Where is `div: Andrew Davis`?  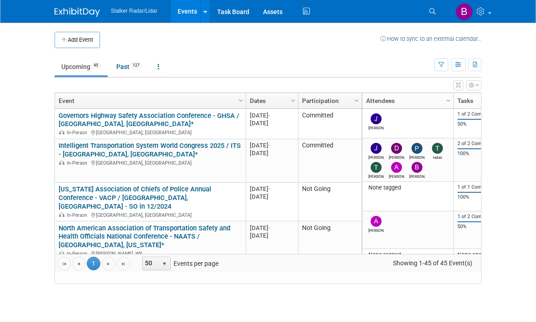 div: Andrew Davis is located at coordinates (376, 230).